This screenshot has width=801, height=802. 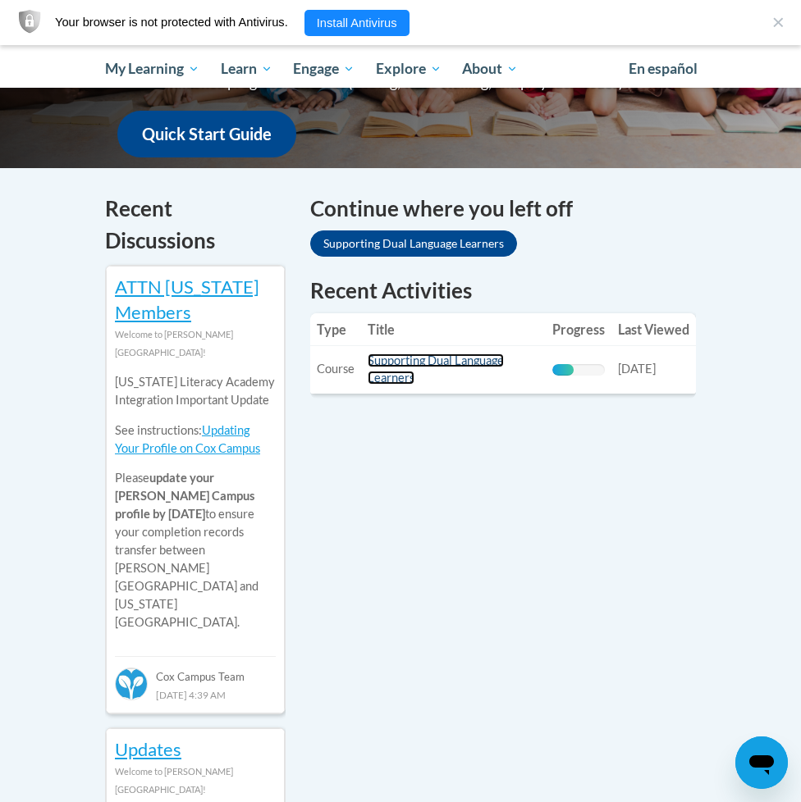 I want to click on a: Quick Start Guide, so click(x=207, y=134).